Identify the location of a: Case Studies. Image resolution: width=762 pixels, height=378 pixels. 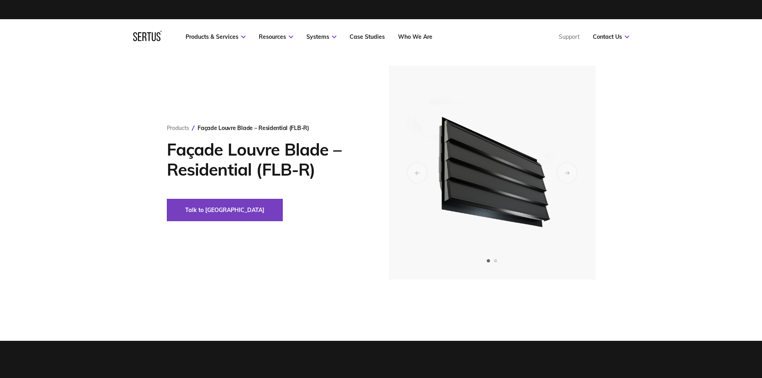
(367, 37).